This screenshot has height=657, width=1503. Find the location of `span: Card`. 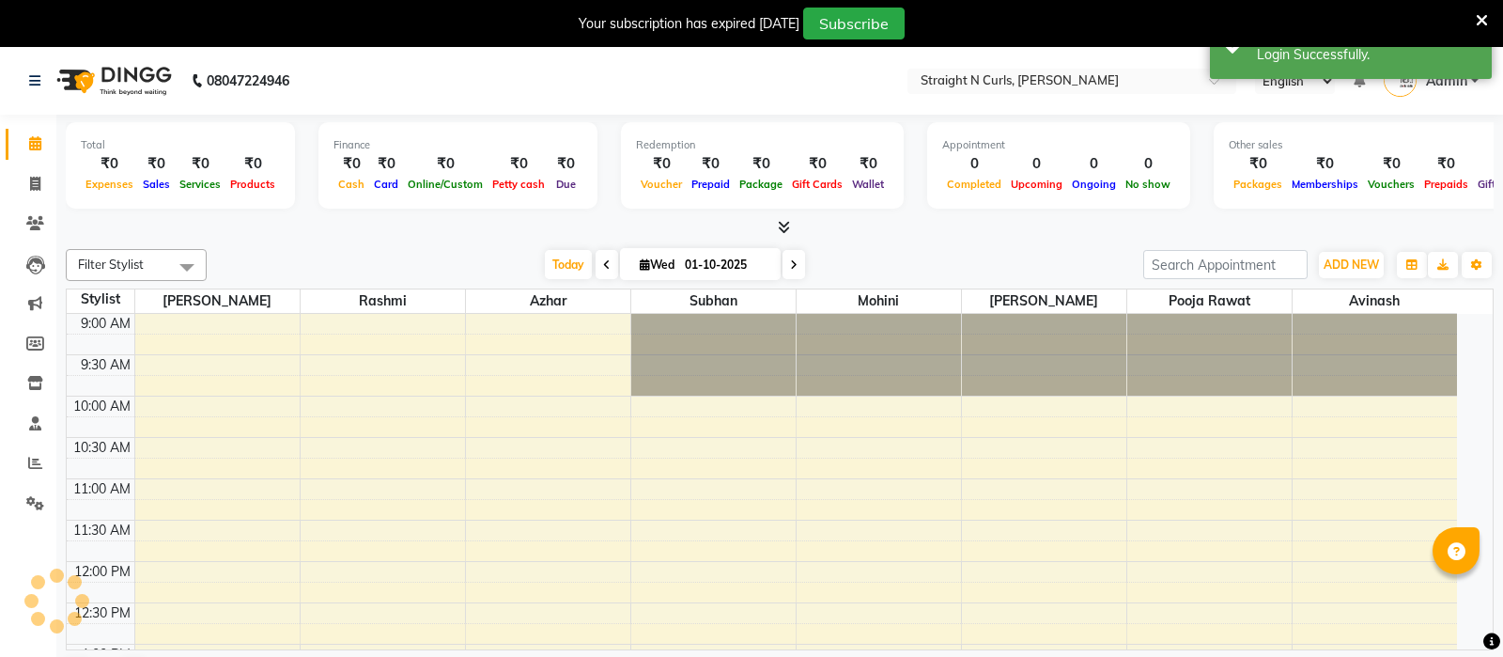

span: Card is located at coordinates (386, 184).